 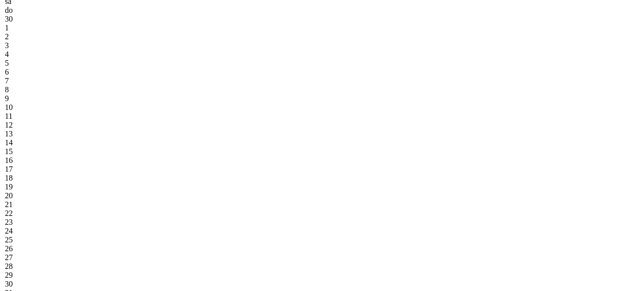 What do you see at coordinates (52, 107) in the screenshot?
I see `div: Choose Thursday, July 10th, 2025` at bounding box center [52, 107].